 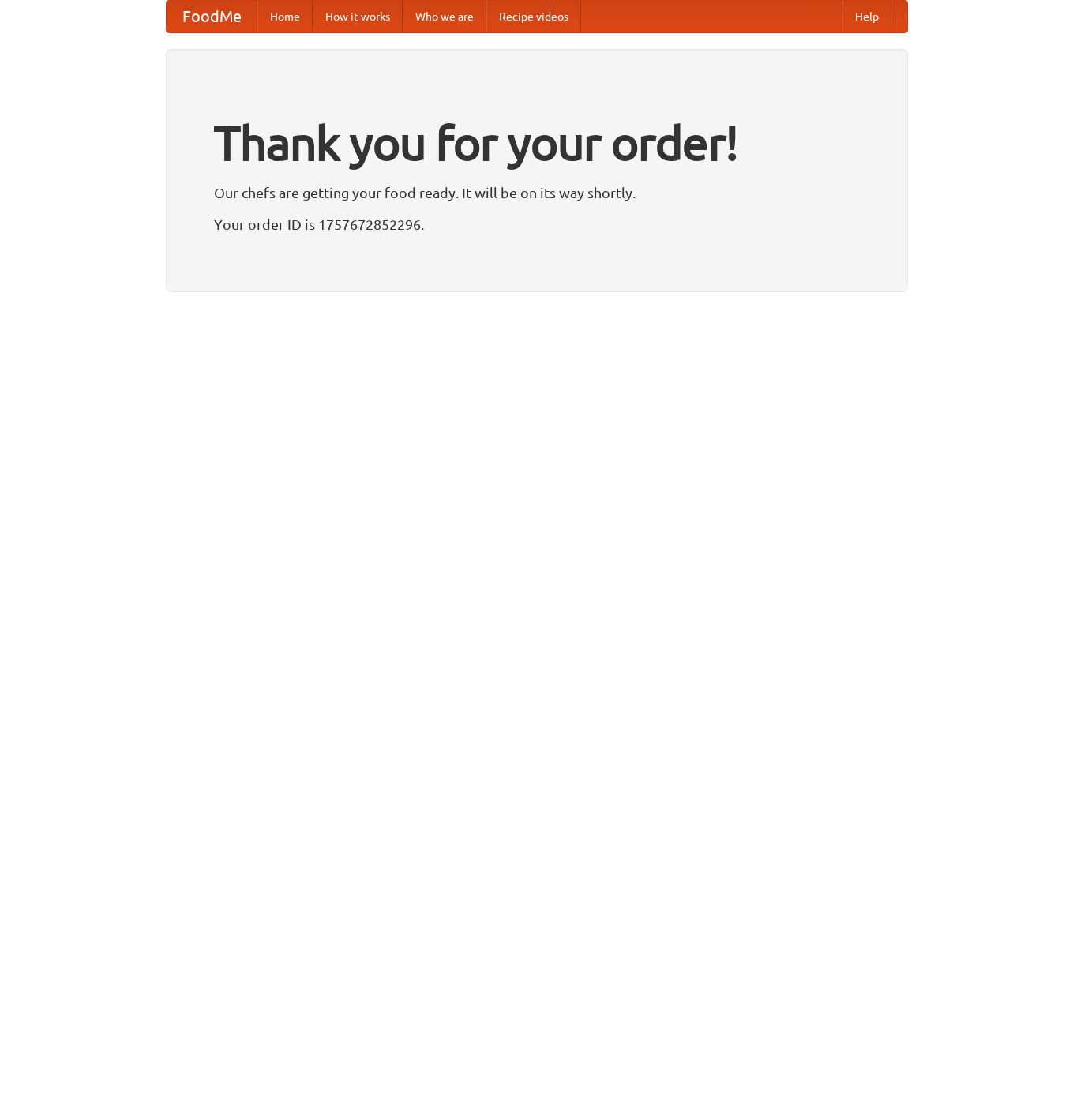 I want to click on a: Recipe videos, so click(x=534, y=17).